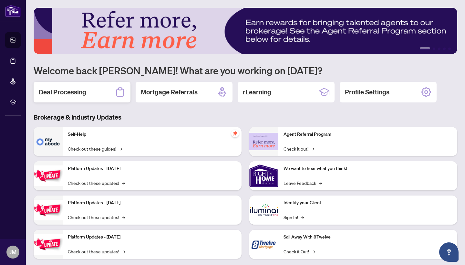  What do you see at coordinates (13, 252) in the screenshot?
I see `span: JM` at bounding box center [13, 252].